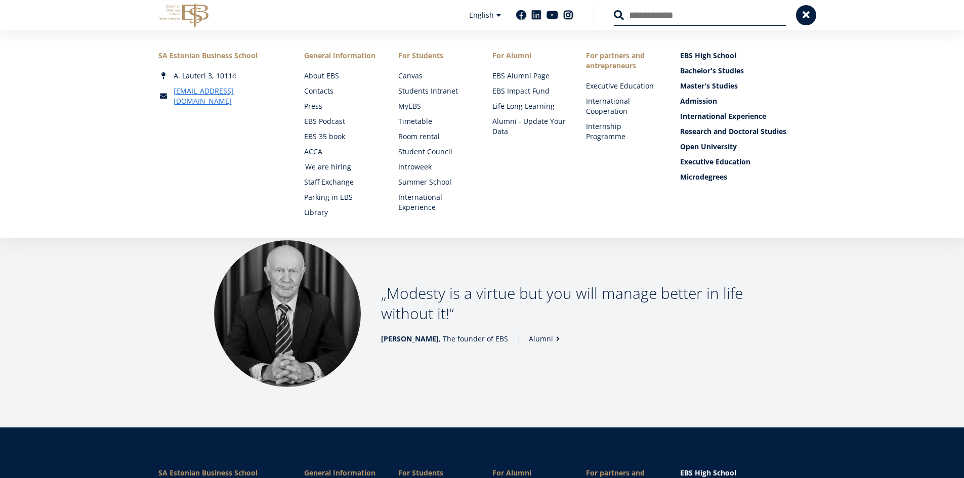 This screenshot has height=478, width=964. I want to click on span: , The founder of EBS, so click(444, 339).